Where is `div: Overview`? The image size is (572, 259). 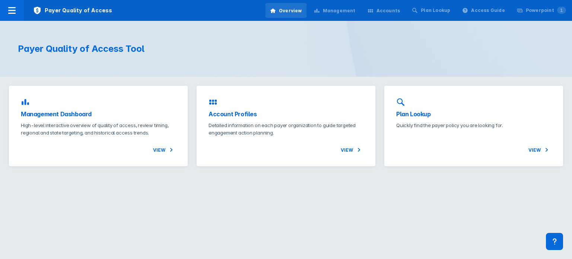 div: Overview is located at coordinates (291, 11).